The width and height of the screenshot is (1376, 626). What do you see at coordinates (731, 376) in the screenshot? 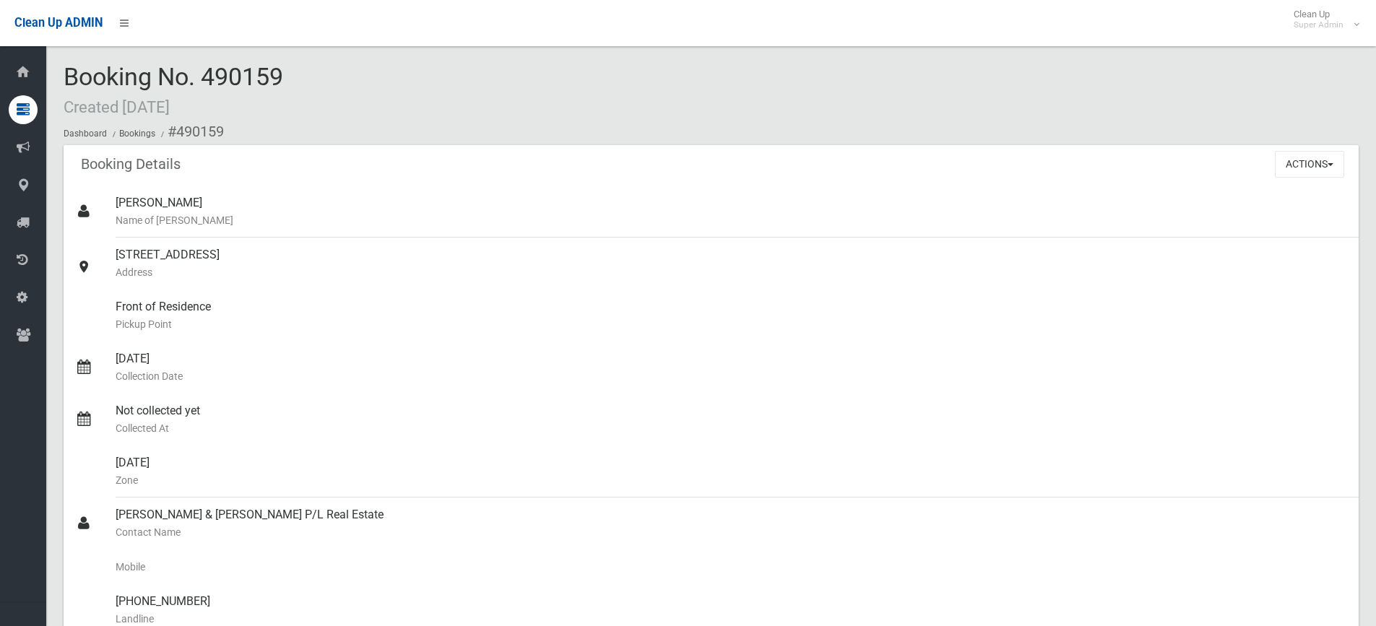
I see `small: Collection Date` at bounding box center [731, 376].